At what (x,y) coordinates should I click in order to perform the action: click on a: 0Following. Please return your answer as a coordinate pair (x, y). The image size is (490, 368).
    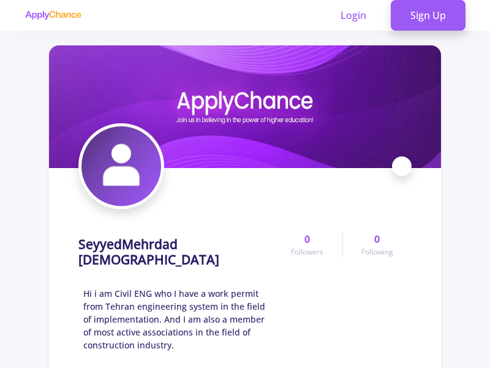
    Looking at the image, I should click on (377, 245).